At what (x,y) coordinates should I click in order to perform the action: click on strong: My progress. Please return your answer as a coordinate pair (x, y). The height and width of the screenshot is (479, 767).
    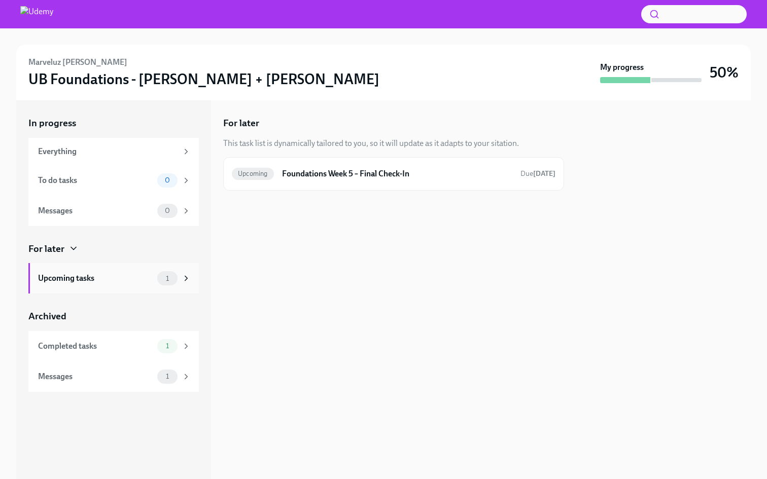
    Looking at the image, I should click on (622, 67).